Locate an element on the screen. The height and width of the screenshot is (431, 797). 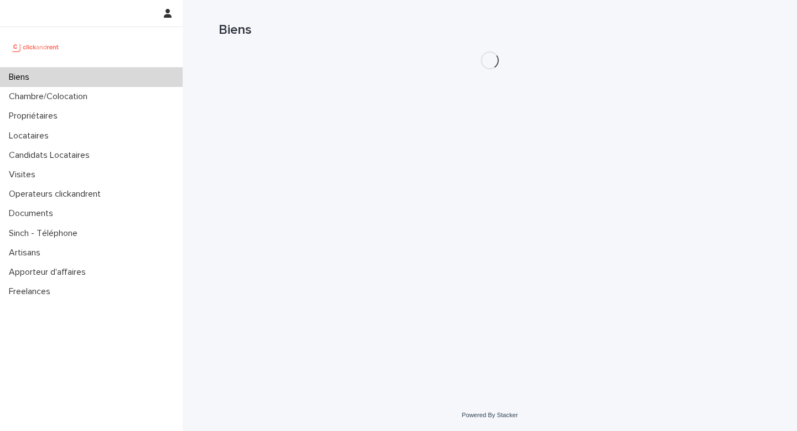
p: Documents is located at coordinates (33, 213).